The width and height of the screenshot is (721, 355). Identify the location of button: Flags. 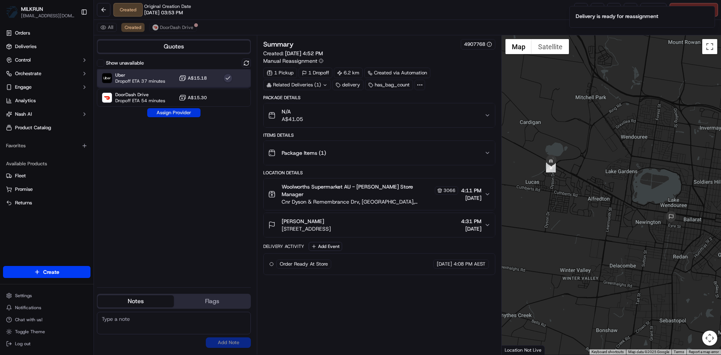
(212, 301).